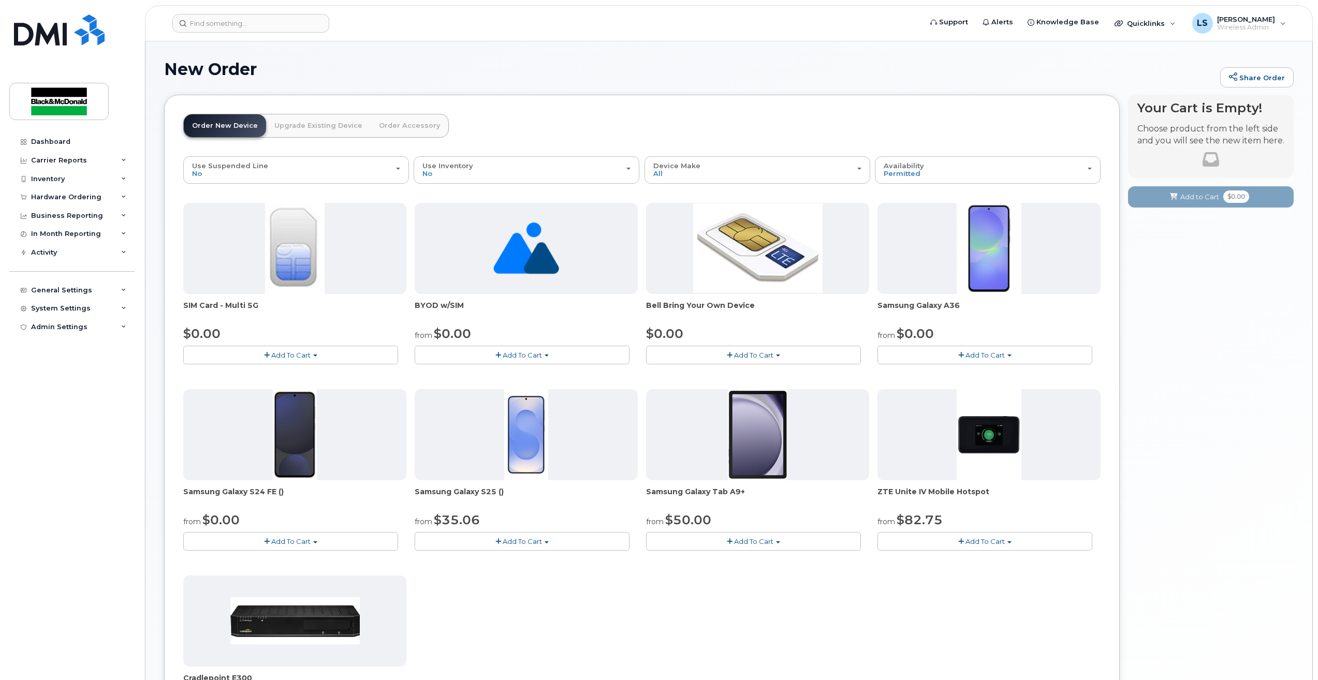  Describe the element at coordinates (658, 173) in the screenshot. I see `span: All` at that location.